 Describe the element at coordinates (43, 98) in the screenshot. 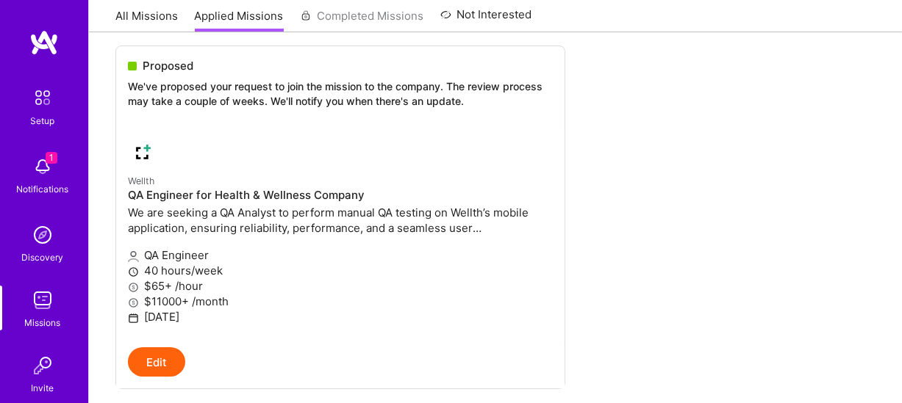

I see `img: setup` at that location.